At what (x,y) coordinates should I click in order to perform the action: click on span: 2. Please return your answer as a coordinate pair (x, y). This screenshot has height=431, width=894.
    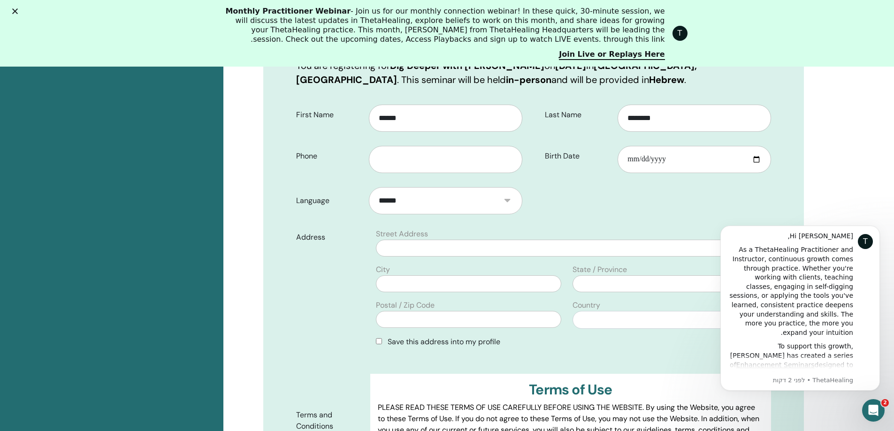
    Looking at the image, I should click on (886, 403).